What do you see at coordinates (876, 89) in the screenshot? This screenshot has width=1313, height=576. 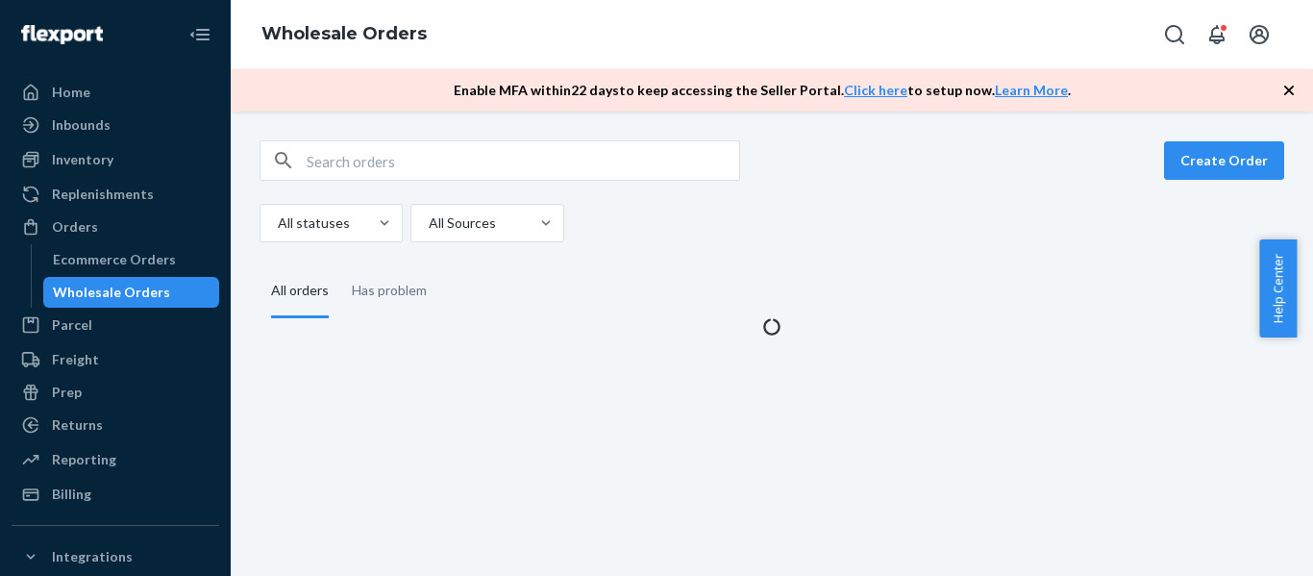 I see `a: Click here` at bounding box center [876, 89].